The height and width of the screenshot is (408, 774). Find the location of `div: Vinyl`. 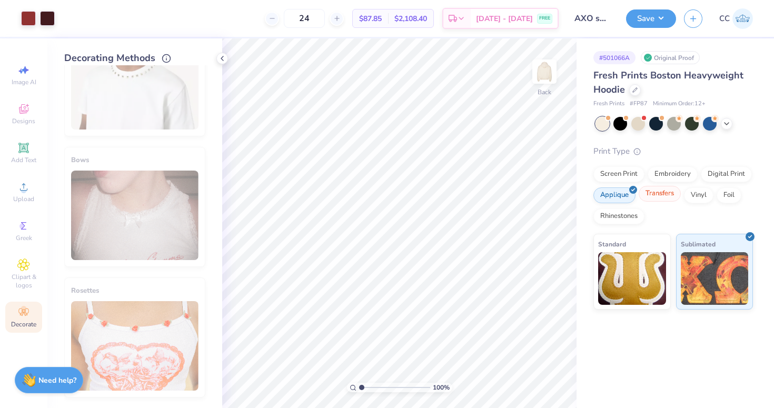

div: Vinyl is located at coordinates (698, 195).